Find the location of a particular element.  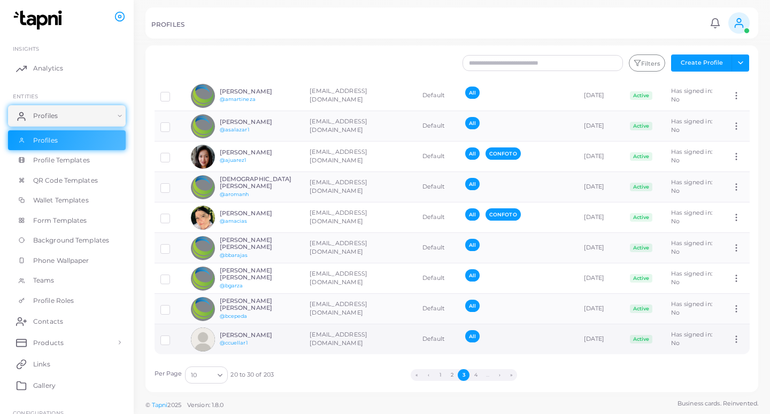

h5: PROFILES is located at coordinates (168, 25).